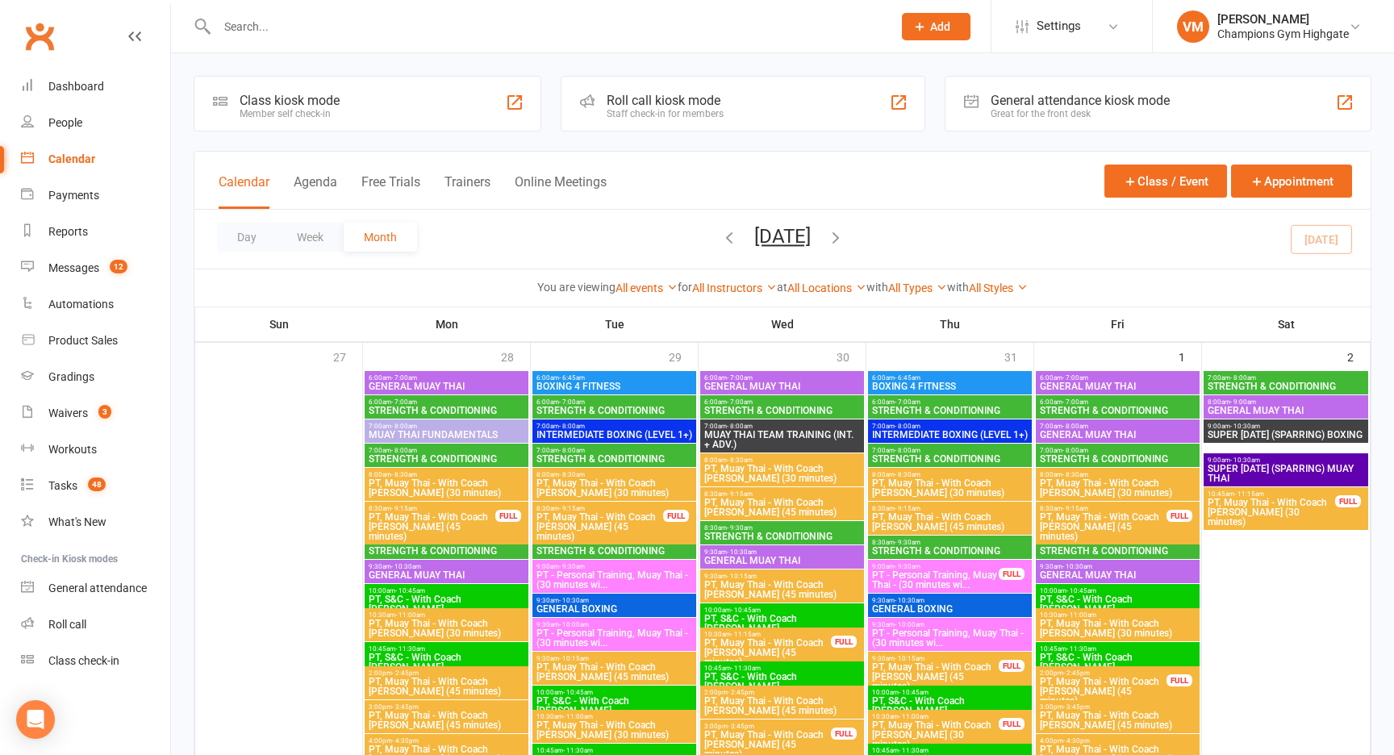 Image resolution: width=1394 pixels, height=755 pixels. I want to click on span: - 7:00am, so click(907, 402).